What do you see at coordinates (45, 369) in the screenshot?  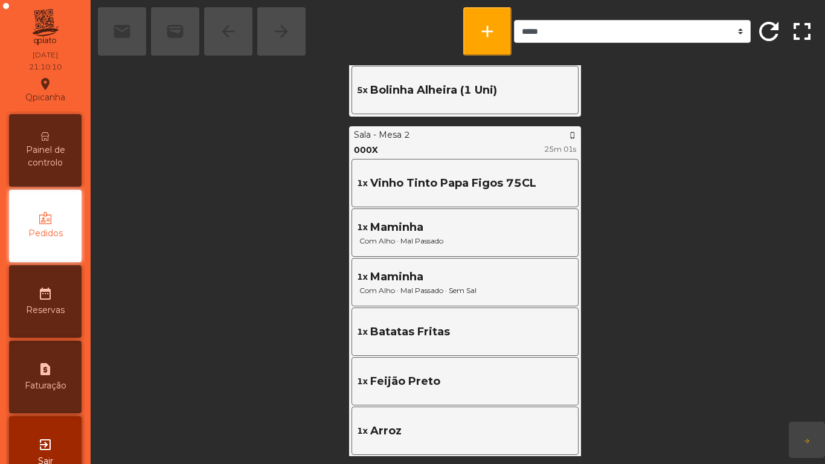 I see `i: request_page` at bounding box center [45, 369].